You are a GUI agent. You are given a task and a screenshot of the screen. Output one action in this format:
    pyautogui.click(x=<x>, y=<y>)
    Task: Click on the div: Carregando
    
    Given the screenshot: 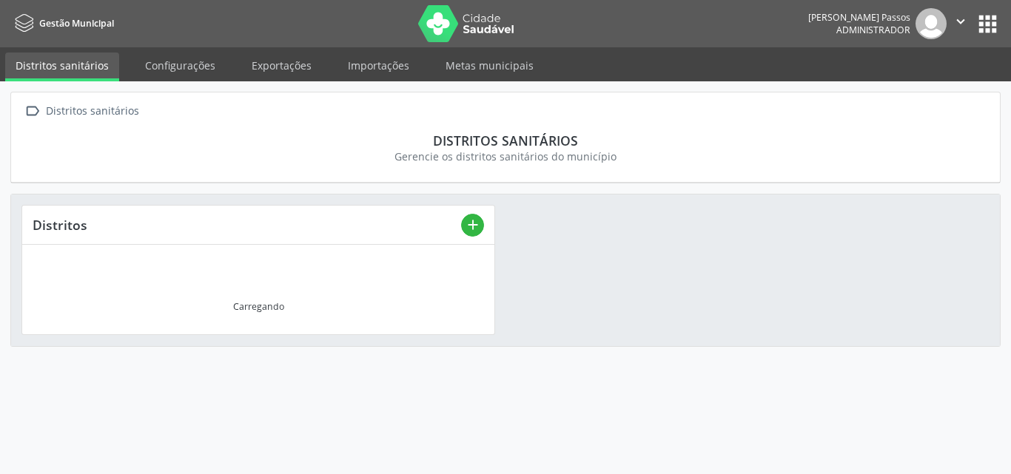 What is the action you would take?
    pyautogui.click(x=258, y=306)
    